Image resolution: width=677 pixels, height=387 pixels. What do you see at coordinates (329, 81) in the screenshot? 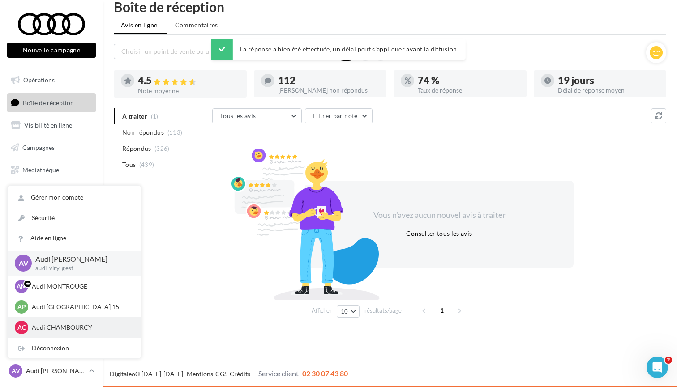
I see `div: 112` at bounding box center [329, 81].